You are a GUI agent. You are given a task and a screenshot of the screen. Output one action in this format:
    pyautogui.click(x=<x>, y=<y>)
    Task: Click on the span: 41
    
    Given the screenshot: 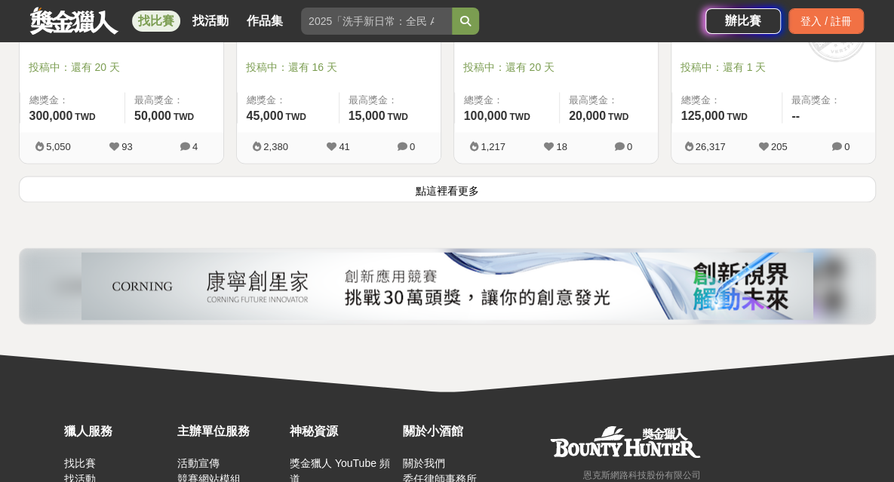 What is the action you would take?
    pyautogui.click(x=344, y=146)
    